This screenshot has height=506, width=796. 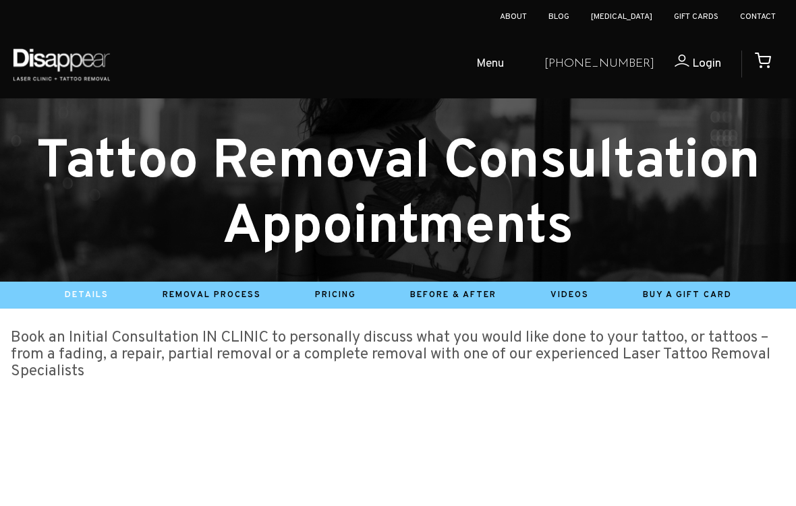 What do you see at coordinates (687, 64) in the screenshot?
I see `a: Login` at bounding box center [687, 64].